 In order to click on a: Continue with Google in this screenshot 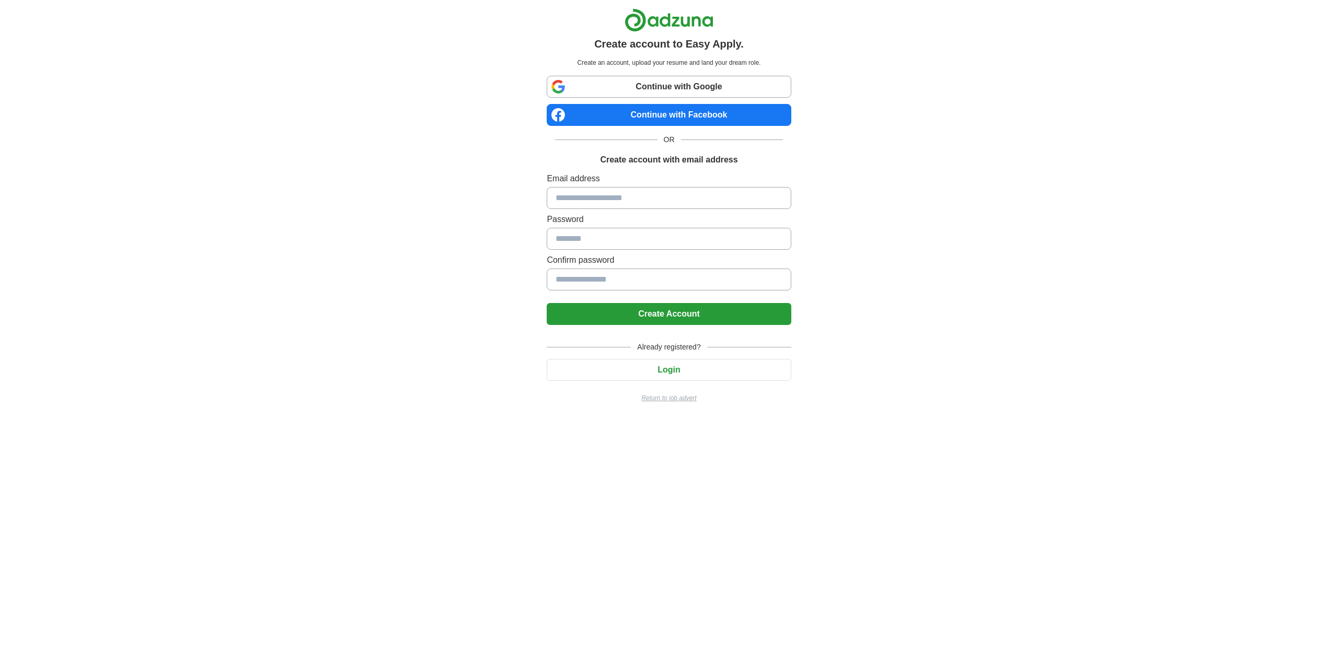, I will do `click(668, 87)`.